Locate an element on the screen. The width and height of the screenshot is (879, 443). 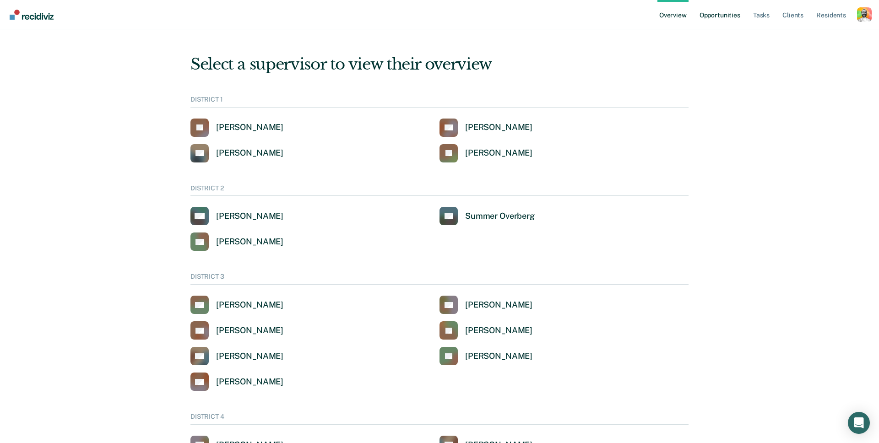
img: Recidiviz is located at coordinates (32, 15).